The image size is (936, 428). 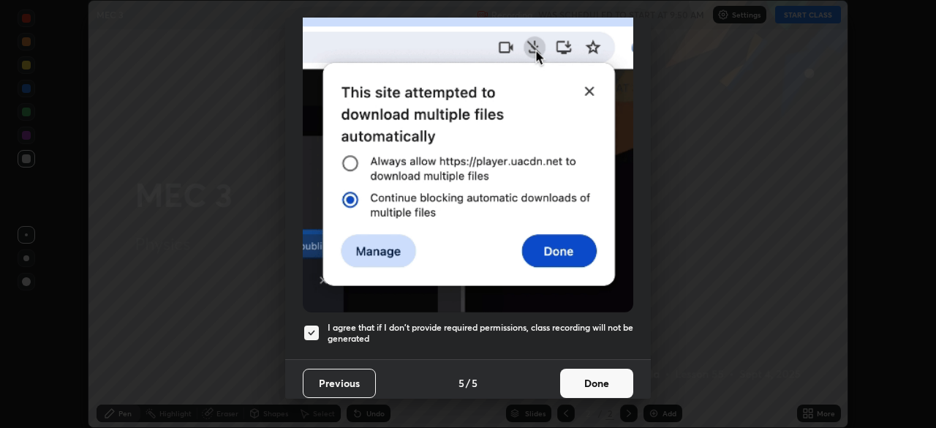 I want to click on button: Previous, so click(x=339, y=383).